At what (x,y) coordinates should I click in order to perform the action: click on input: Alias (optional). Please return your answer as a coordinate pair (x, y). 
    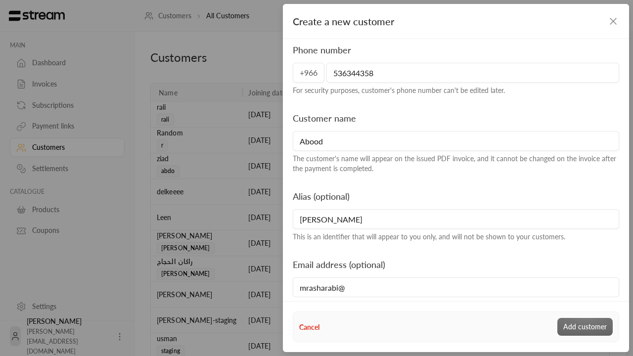
    Looking at the image, I should click on (456, 219).